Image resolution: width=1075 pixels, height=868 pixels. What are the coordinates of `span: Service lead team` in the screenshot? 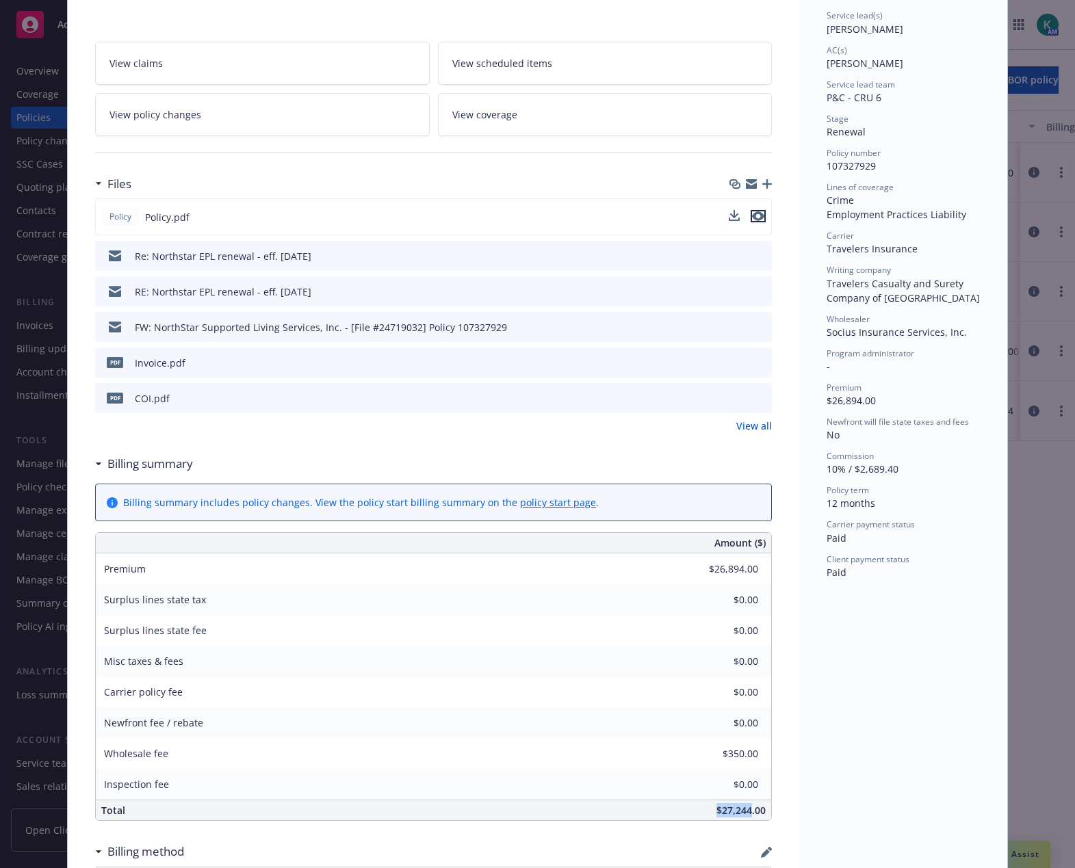 It's located at (860, 84).